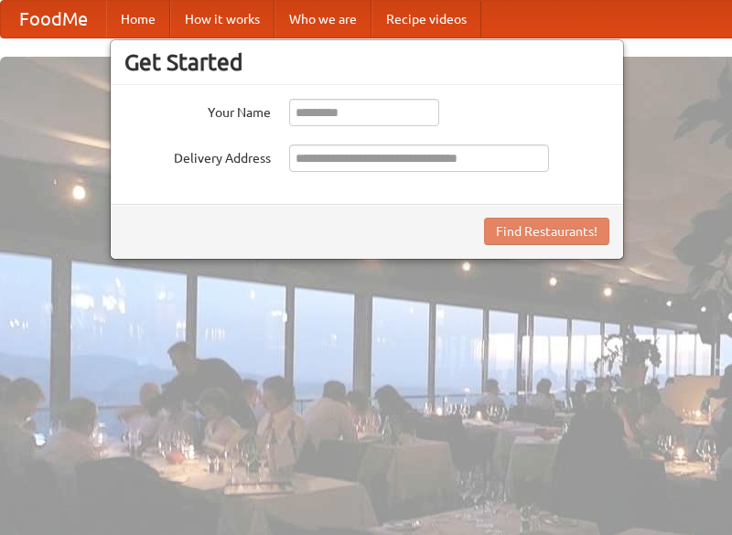 The width and height of the screenshot is (732, 535). Describe the element at coordinates (198, 156) in the screenshot. I see `label: Delivery Address` at that location.